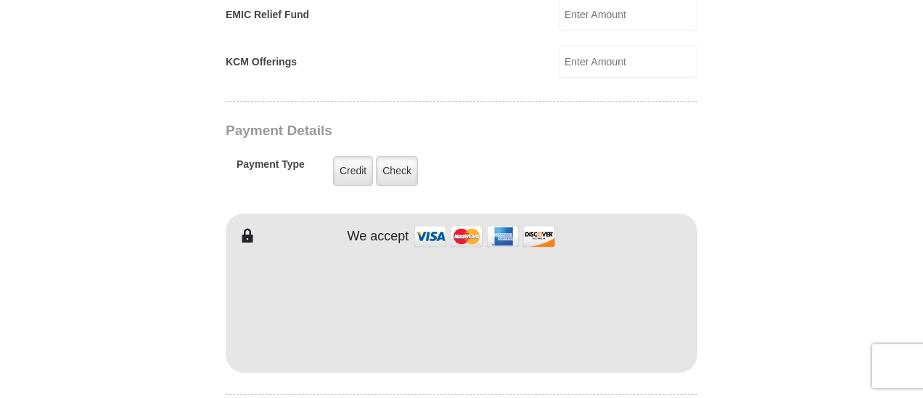 Image resolution: width=923 pixels, height=398 pixels. Describe the element at coordinates (353, 171) in the screenshot. I see `label: Credit` at that location.